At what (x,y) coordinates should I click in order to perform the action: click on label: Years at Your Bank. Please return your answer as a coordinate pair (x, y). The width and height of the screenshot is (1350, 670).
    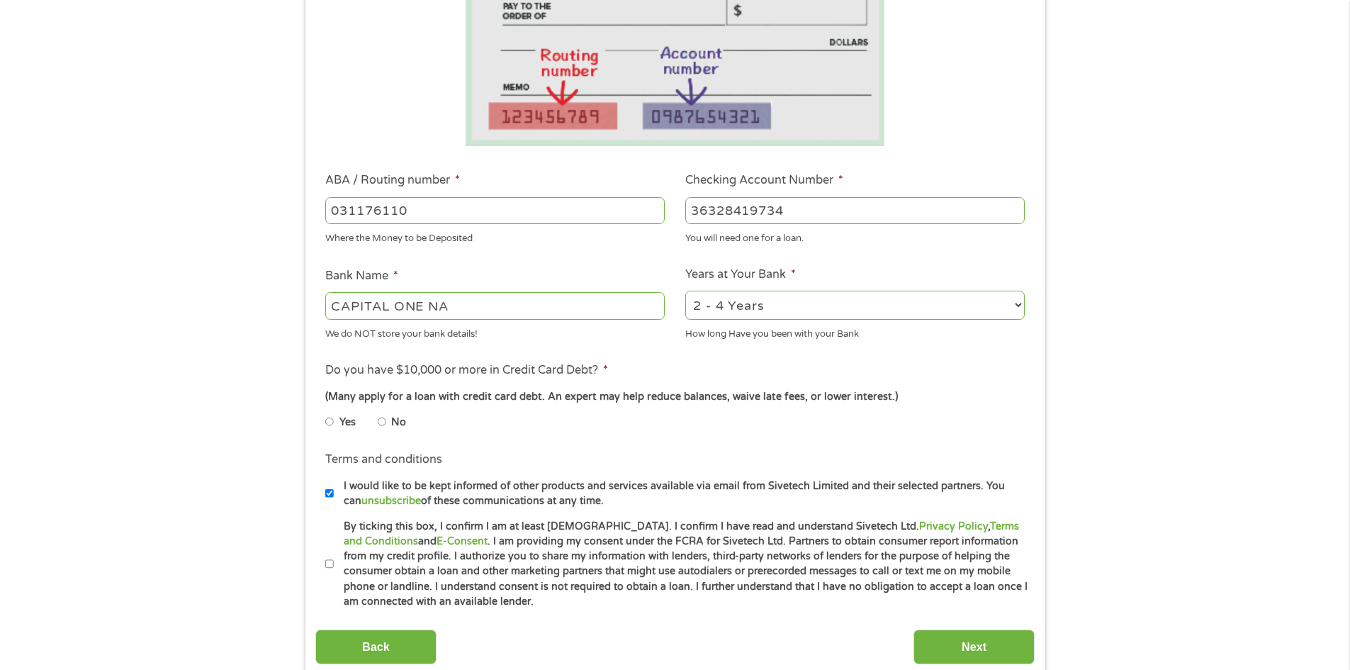
    Looking at the image, I should click on (741, 274).